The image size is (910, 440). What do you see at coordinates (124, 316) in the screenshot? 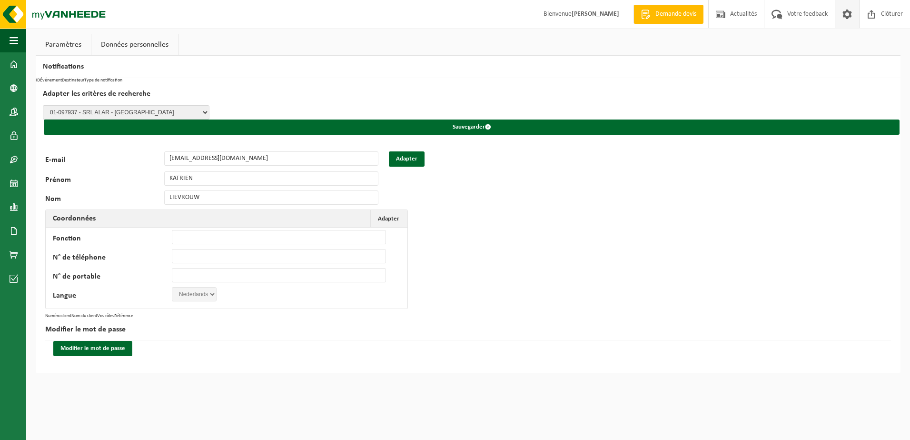
I see `th: Référence` at bounding box center [124, 316].